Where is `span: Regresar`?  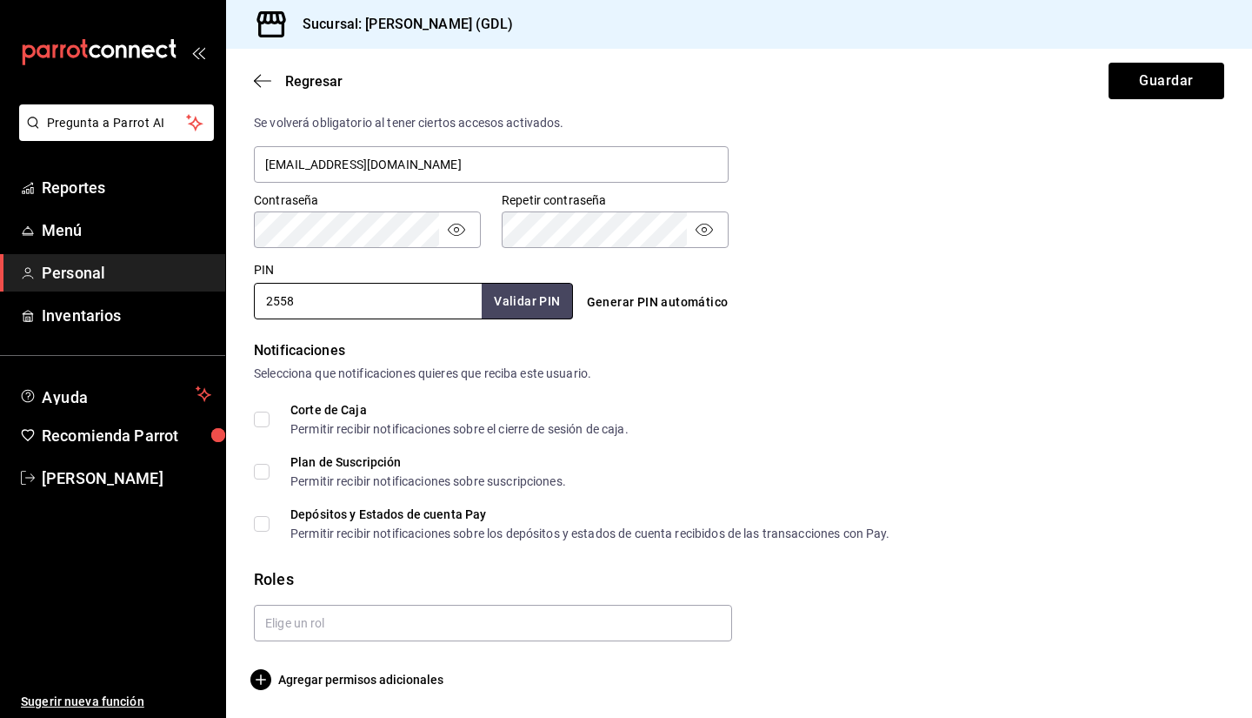 span: Regresar is located at coordinates (314, 81).